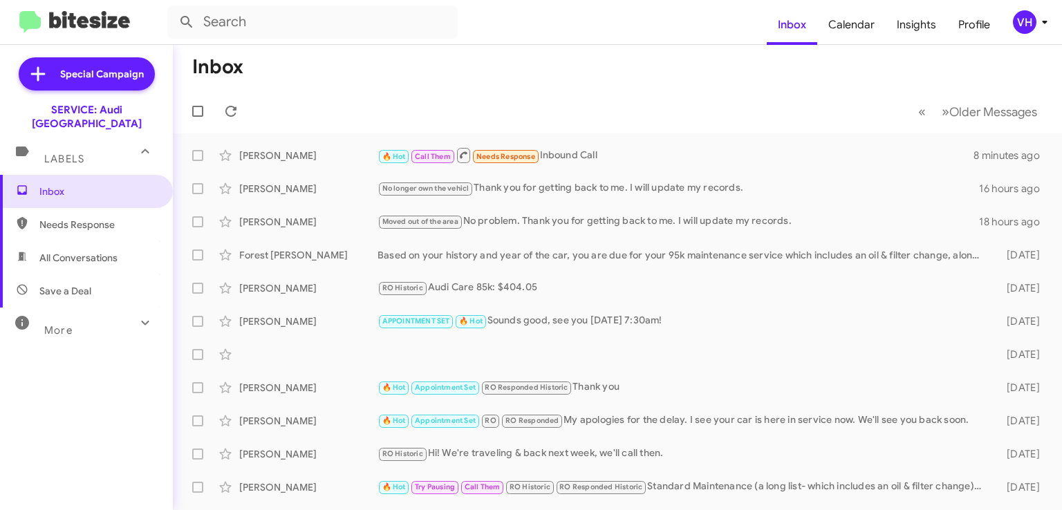  Describe the element at coordinates (792, 25) in the screenshot. I see `a: Inbox` at that location.